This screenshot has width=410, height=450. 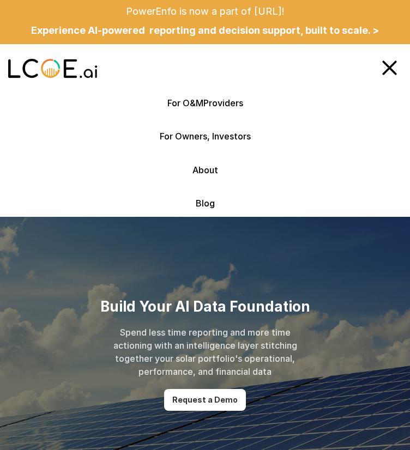 What do you see at coordinates (185, 103) in the screenshot?
I see `a: For O&M` at bounding box center [185, 103].